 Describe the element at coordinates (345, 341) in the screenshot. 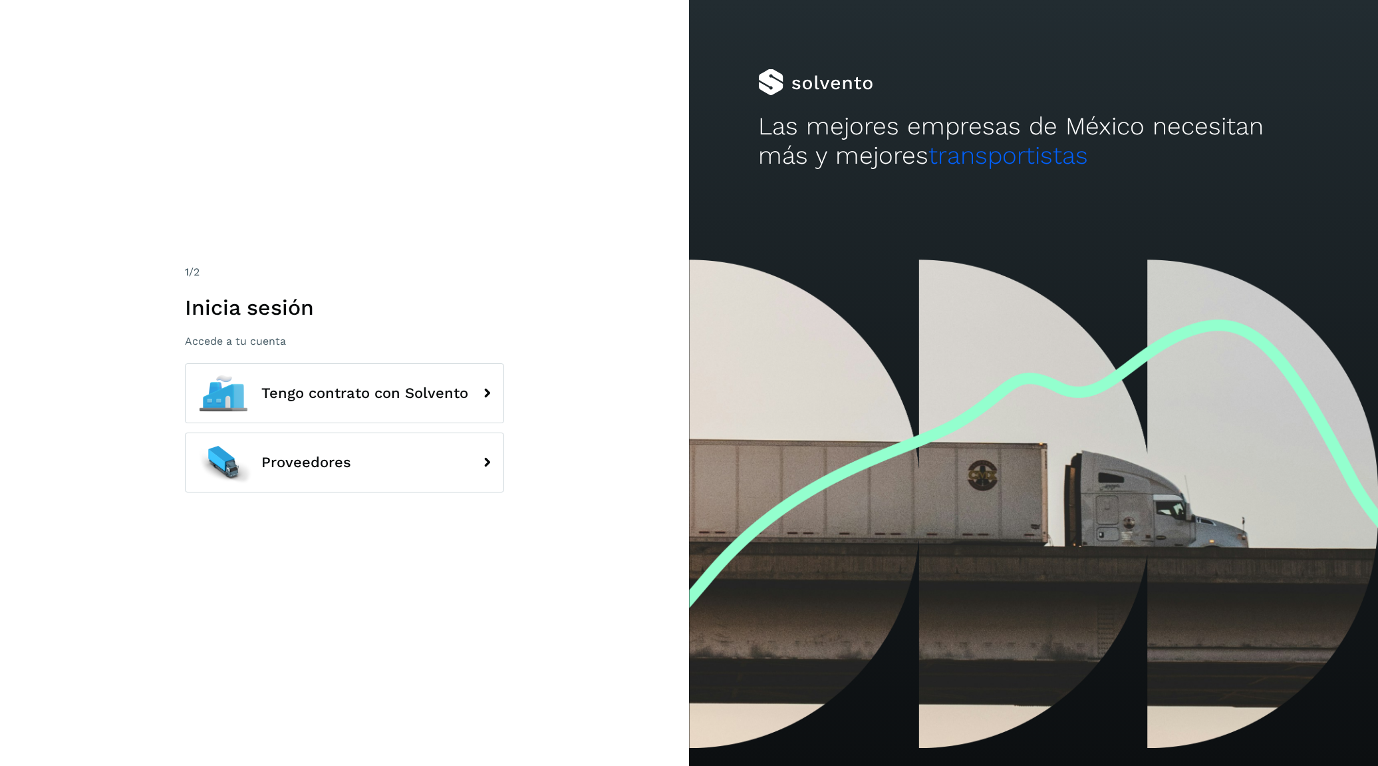

I see `p: Accede a tu cuenta` at that location.